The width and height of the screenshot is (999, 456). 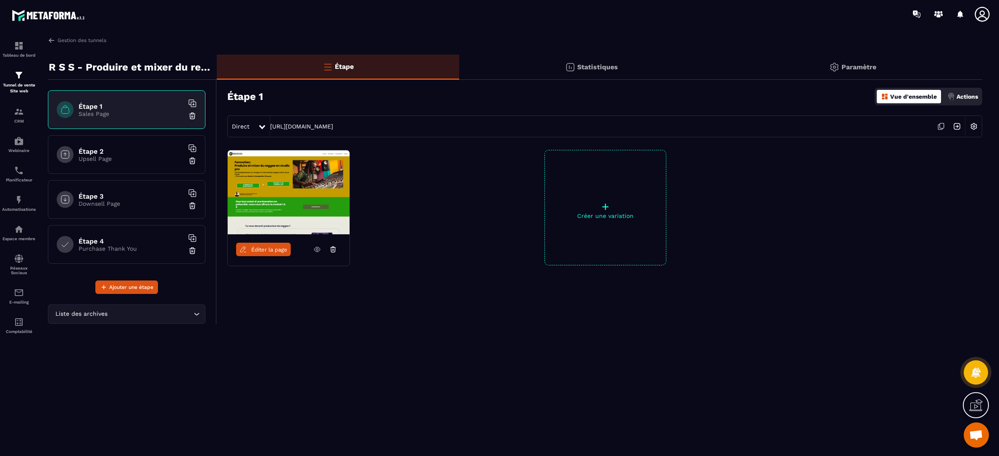 I want to click on img: accountant, so click(x=19, y=322).